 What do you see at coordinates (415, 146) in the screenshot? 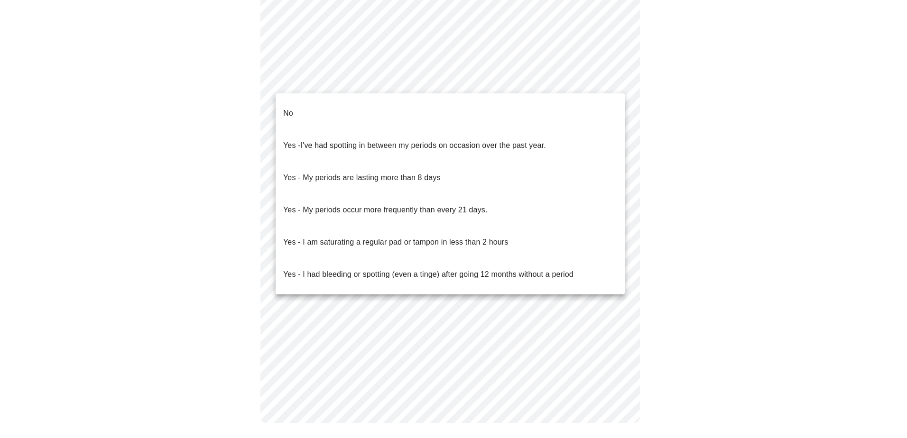
I see `p: Yes -` at bounding box center [415, 146].